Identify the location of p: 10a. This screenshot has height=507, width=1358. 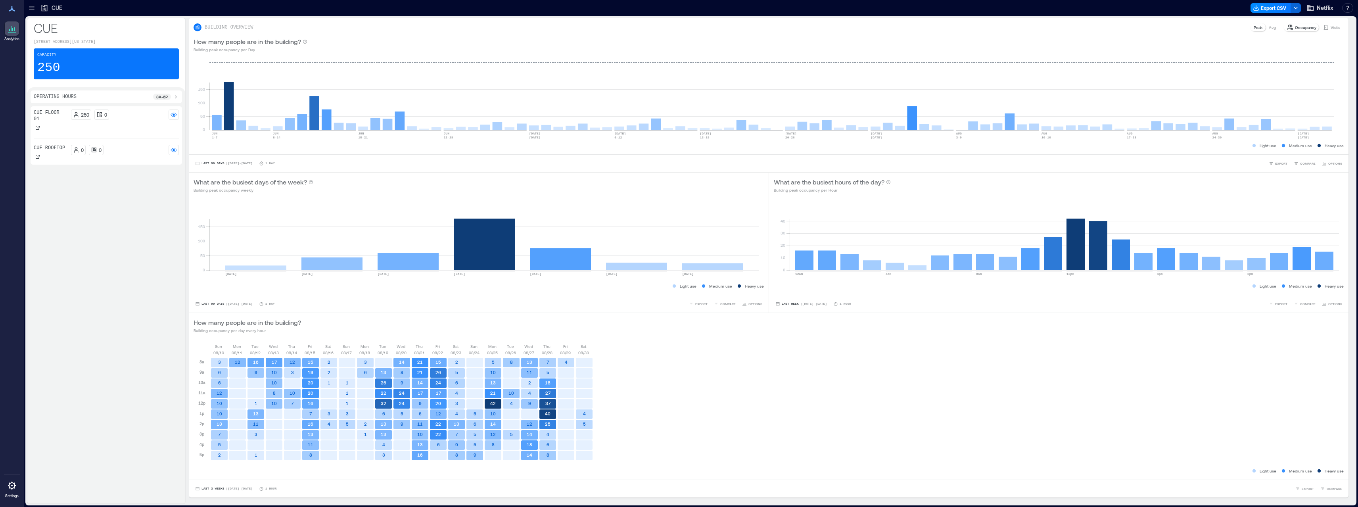
(202, 382).